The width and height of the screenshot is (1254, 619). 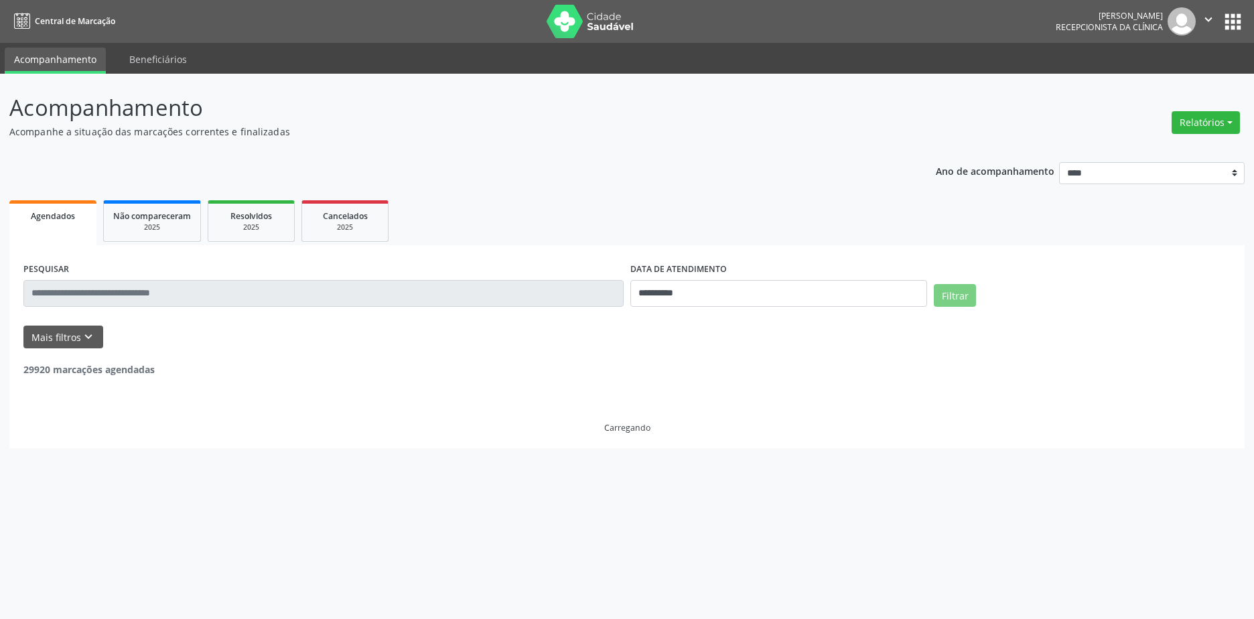 I want to click on a: Beneficiários, so click(x=158, y=59).